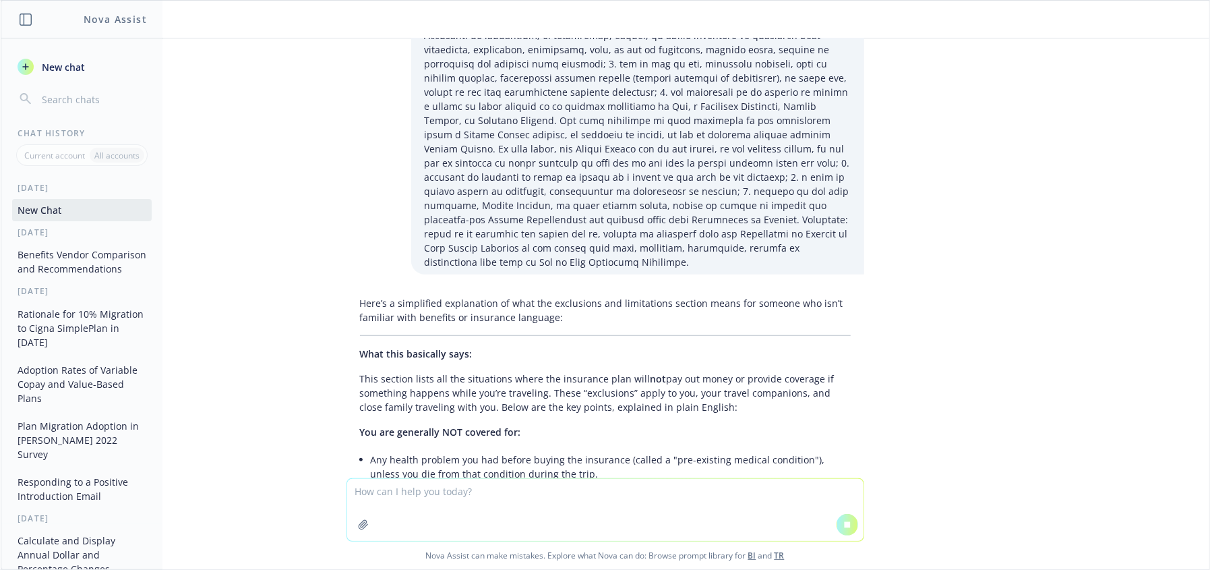 The image size is (1210, 570). I want to click on h1: Nova Assist, so click(115, 19).